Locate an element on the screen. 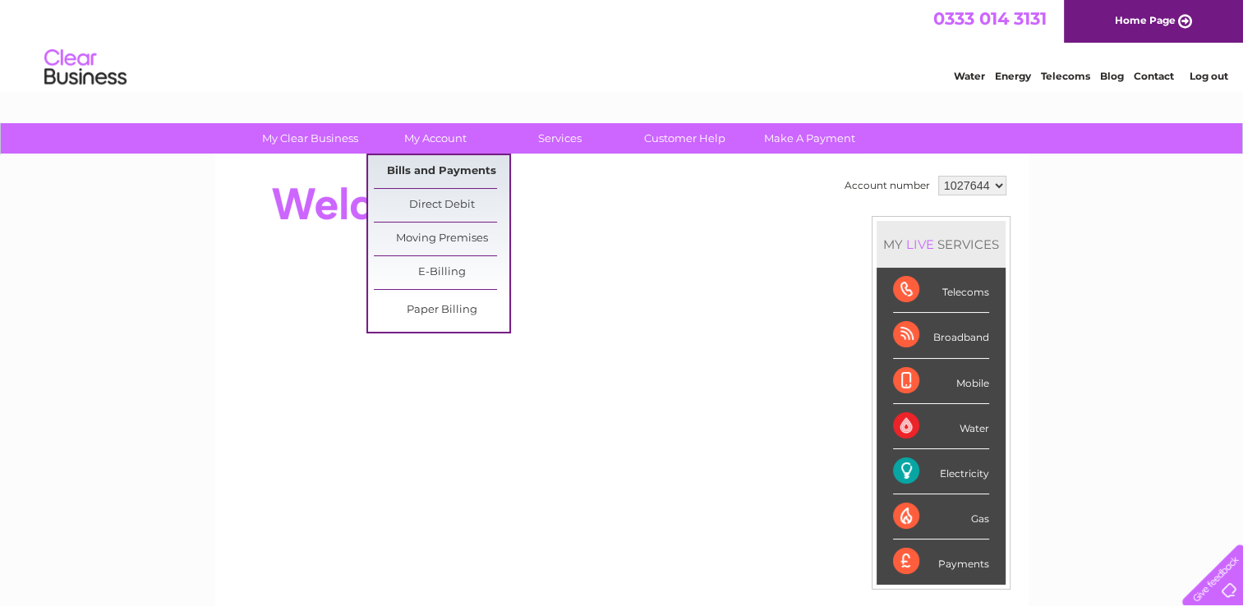 This screenshot has height=606, width=1243. div: Water is located at coordinates (941, 426).